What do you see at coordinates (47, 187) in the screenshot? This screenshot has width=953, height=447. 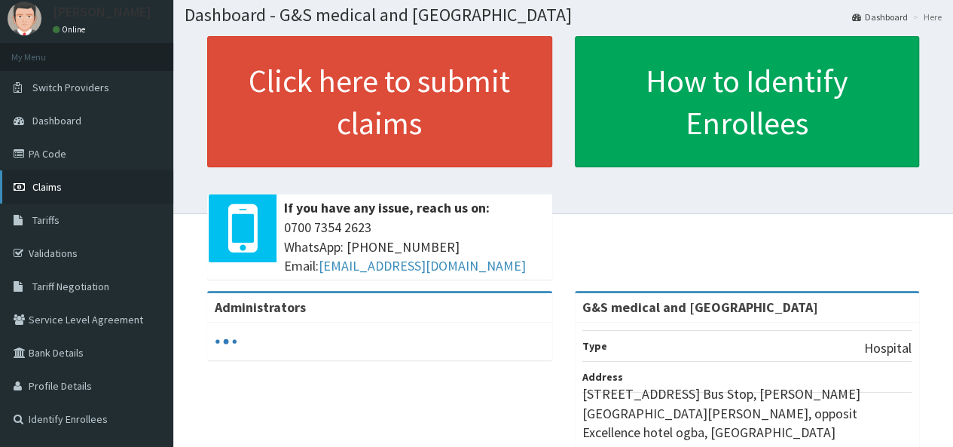 I see `span: Claims` at bounding box center [47, 187].